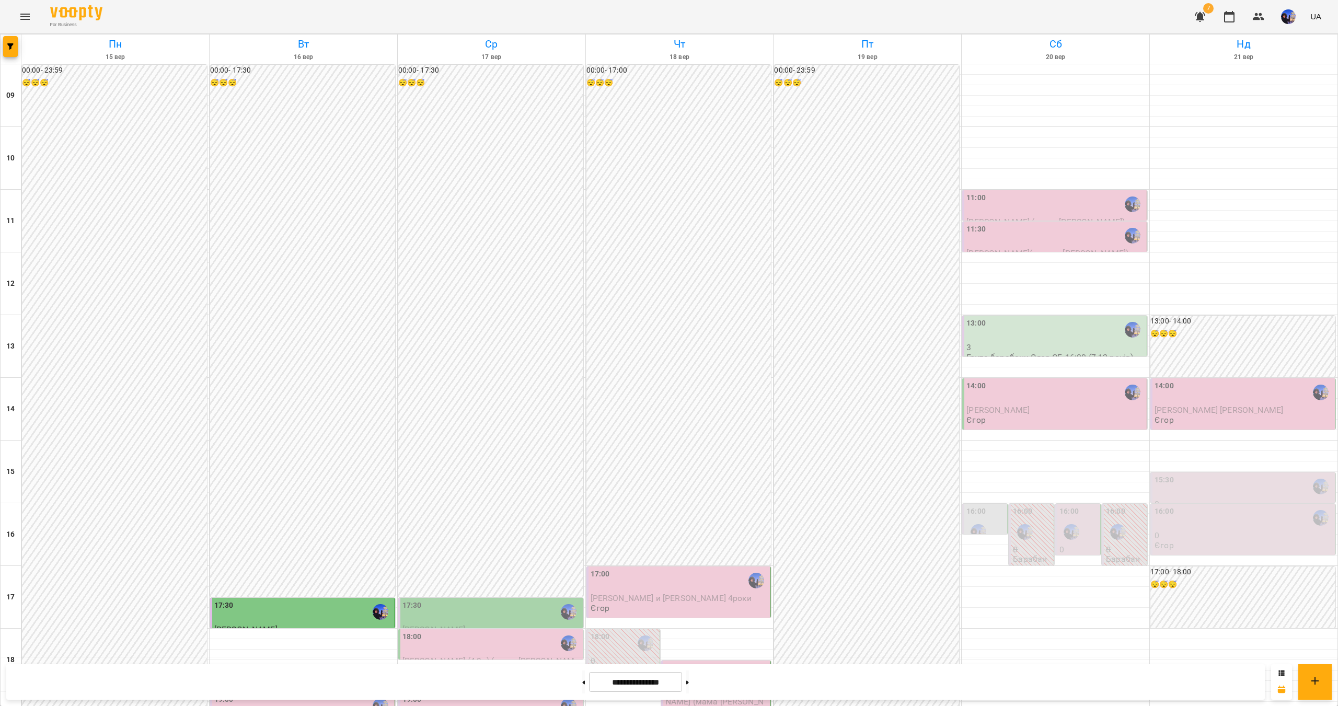  Describe the element at coordinates (1316, 16) in the screenshot. I see `button: UA` at that location.